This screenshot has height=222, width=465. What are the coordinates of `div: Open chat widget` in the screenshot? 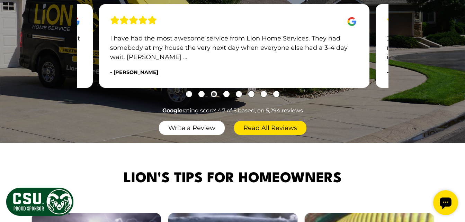 It's located at (15, 15).